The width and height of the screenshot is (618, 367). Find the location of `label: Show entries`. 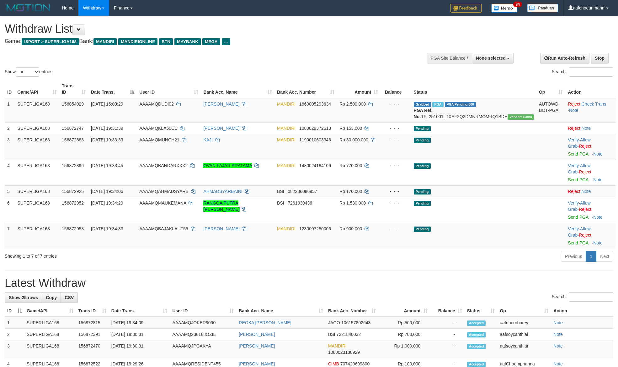

label: Show entries is located at coordinates (29, 72).